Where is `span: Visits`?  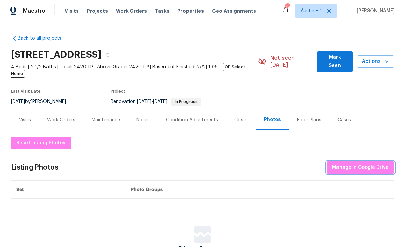
span: Visits is located at coordinates (72, 11).